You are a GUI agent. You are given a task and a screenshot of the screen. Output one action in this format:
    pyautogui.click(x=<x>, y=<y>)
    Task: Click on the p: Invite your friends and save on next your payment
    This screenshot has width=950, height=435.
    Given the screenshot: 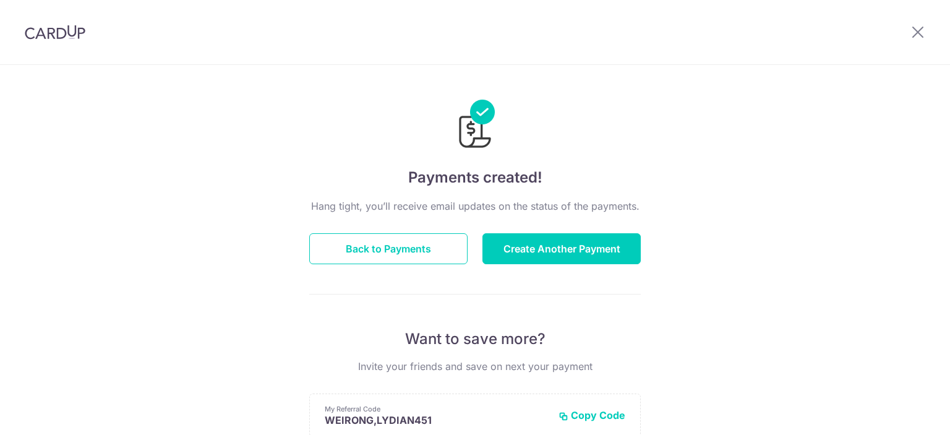 What is the action you would take?
    pyautogui.click(x=475, y=366)
    